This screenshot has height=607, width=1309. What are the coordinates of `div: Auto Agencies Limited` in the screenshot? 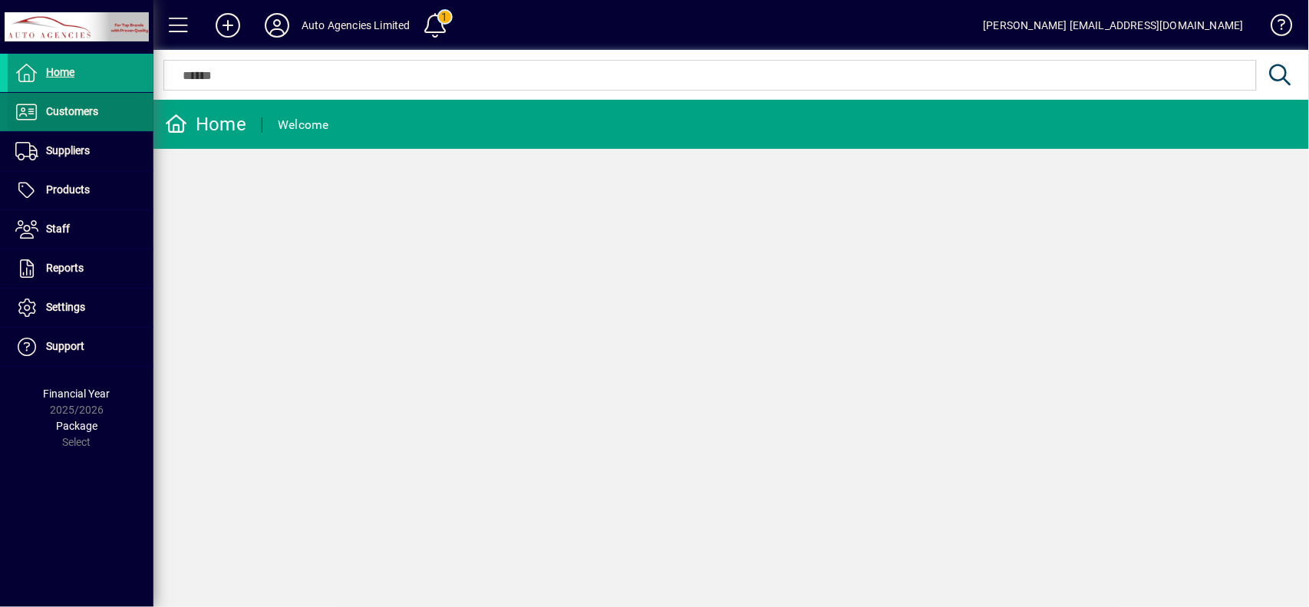 It's located at (356, 25).